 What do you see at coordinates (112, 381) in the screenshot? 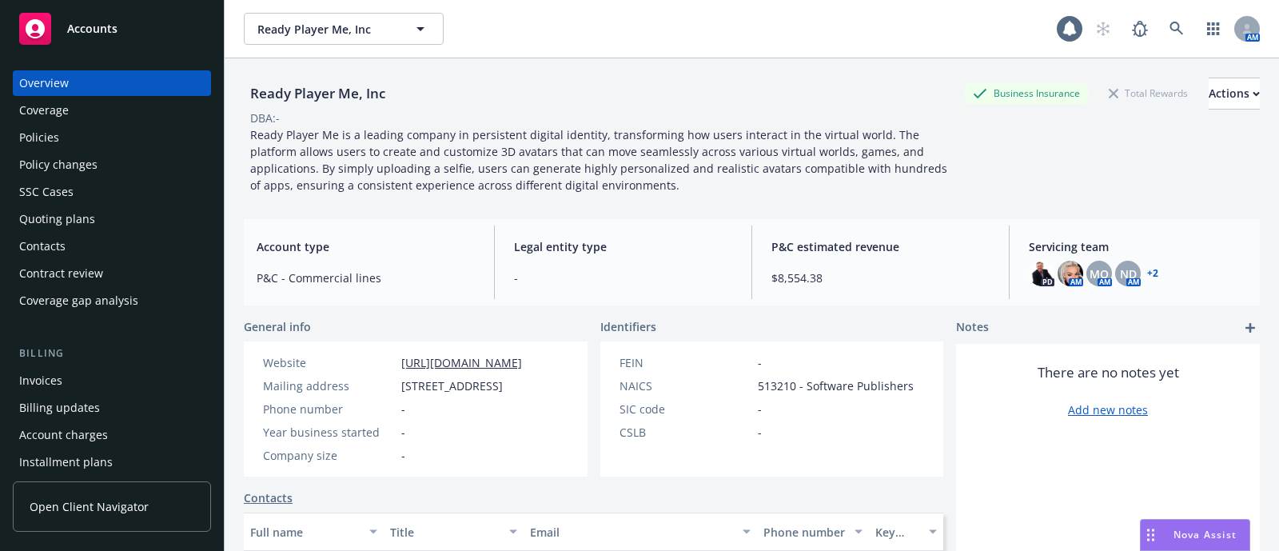
I see `a: Invoices` at bounding box center [112, 381].